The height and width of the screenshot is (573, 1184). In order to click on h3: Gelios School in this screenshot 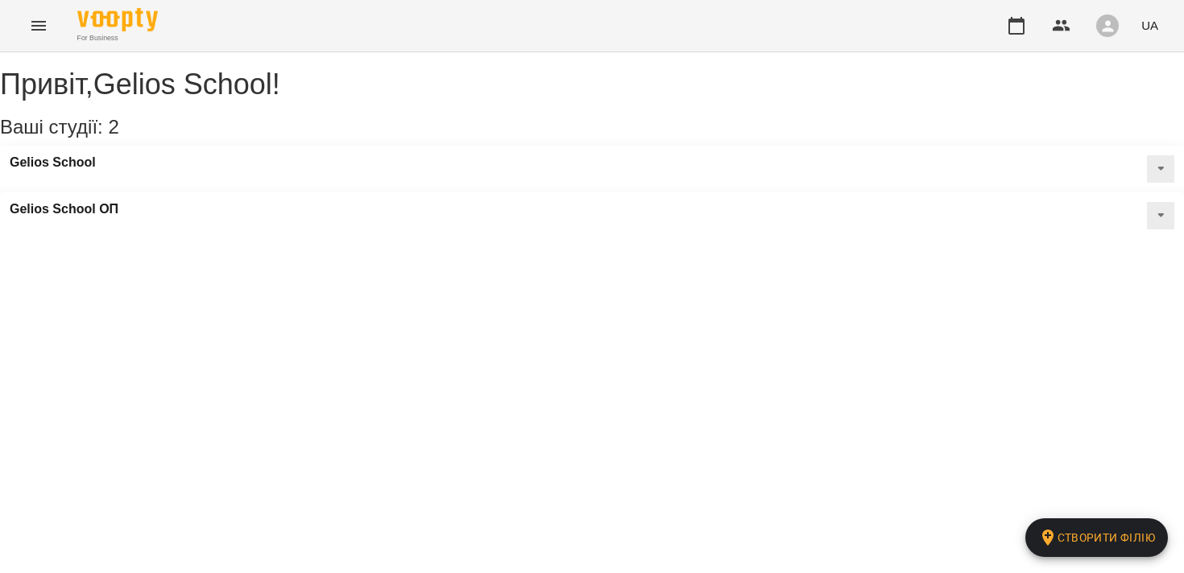, I will do `click(52, 163)`.